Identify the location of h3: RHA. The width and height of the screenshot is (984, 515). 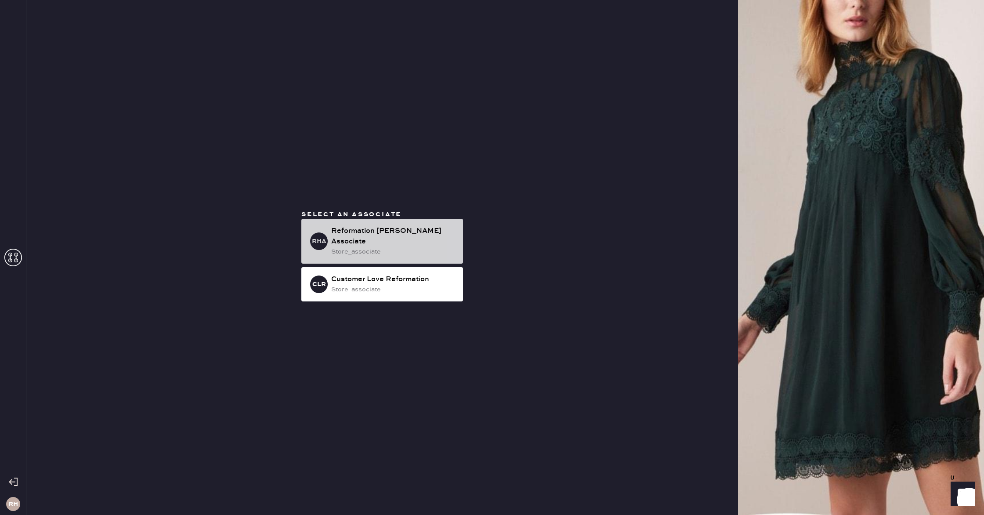
(319, 241).